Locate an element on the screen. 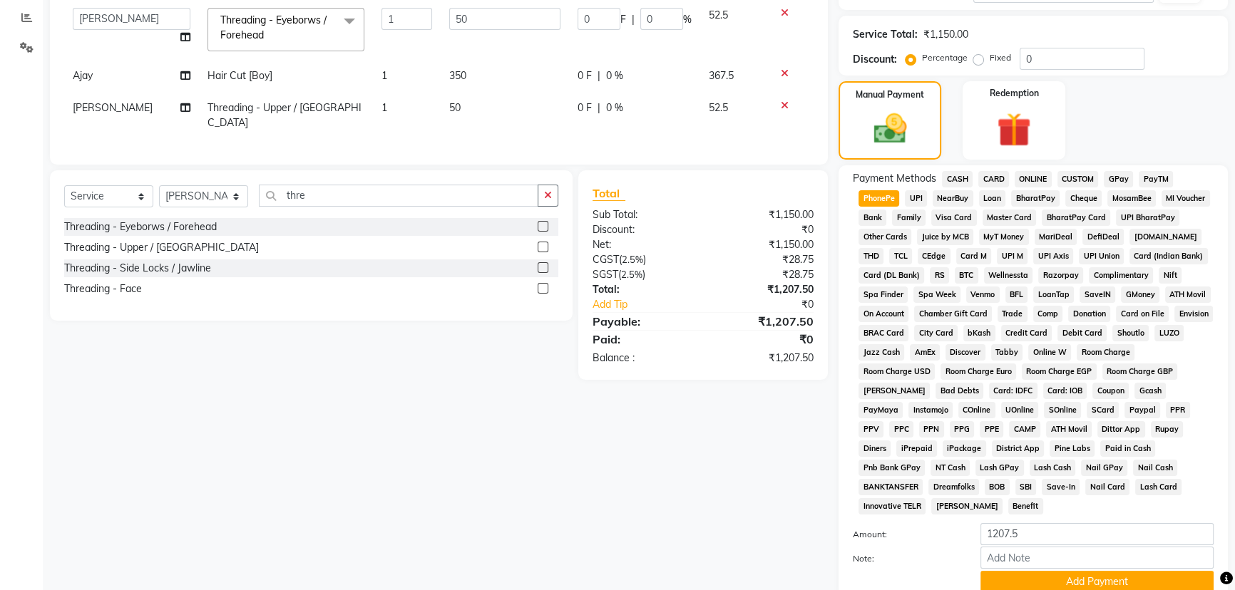 The width and height of the screenshot is (1235, 590). img: _cash.svg is located at coordinates (890, 128).